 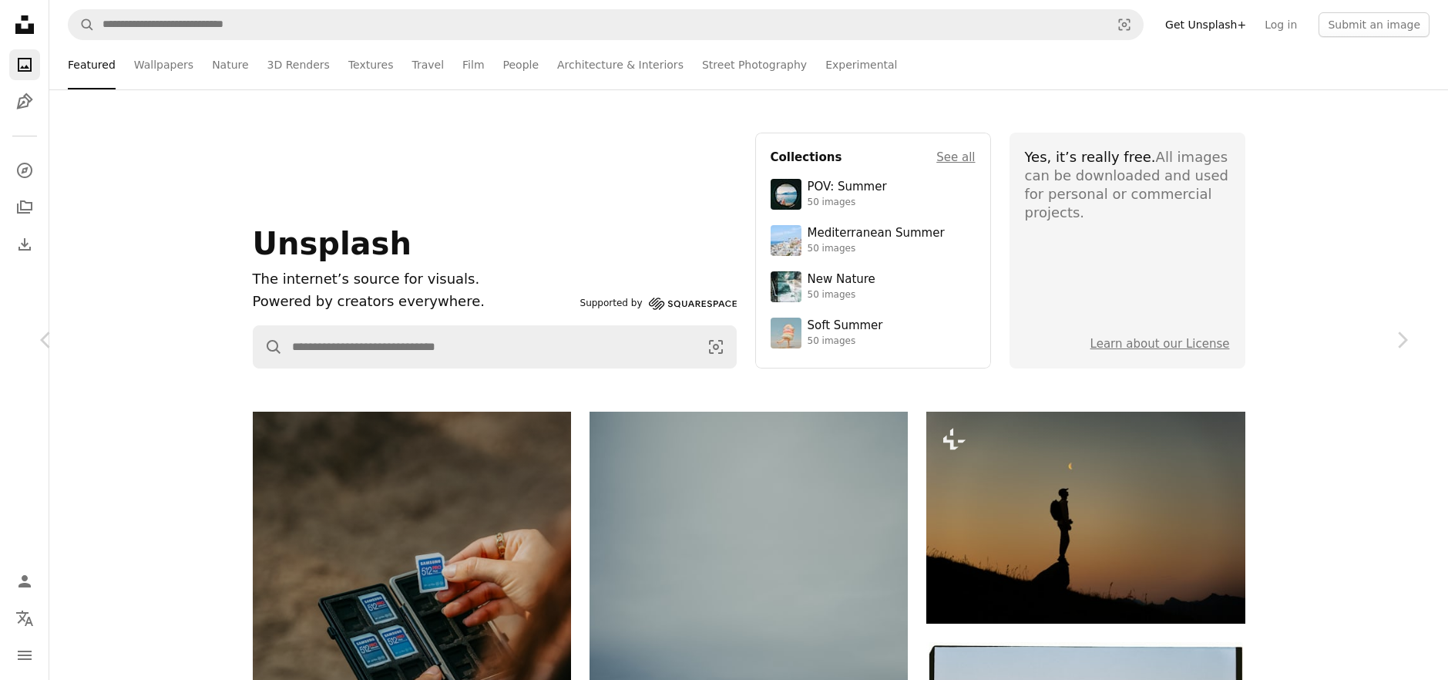 I want to click on button: Submit an image, so click(x=1374, y=25).